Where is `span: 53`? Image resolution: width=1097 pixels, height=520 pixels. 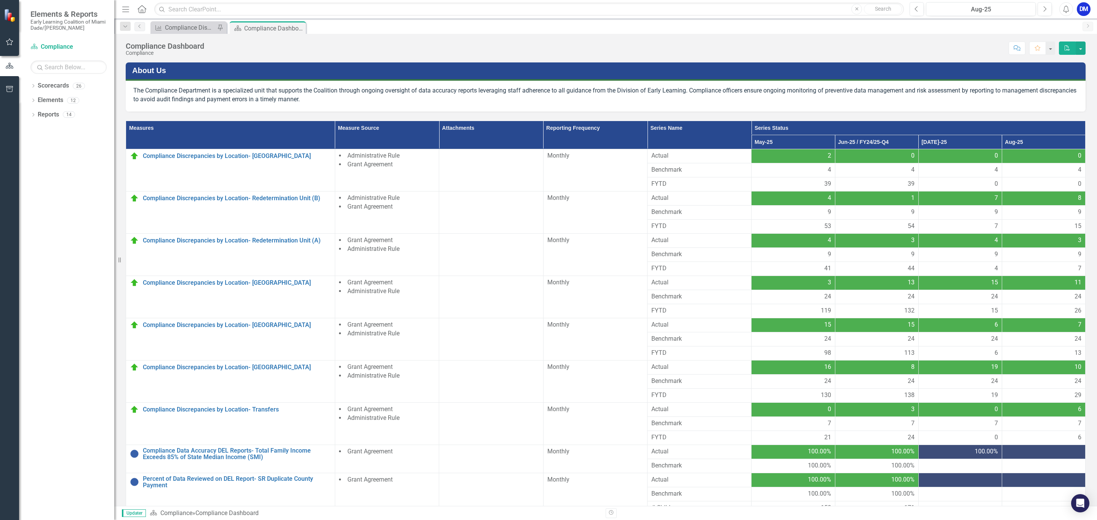
span: 53 is located at coordinates (828, 226).